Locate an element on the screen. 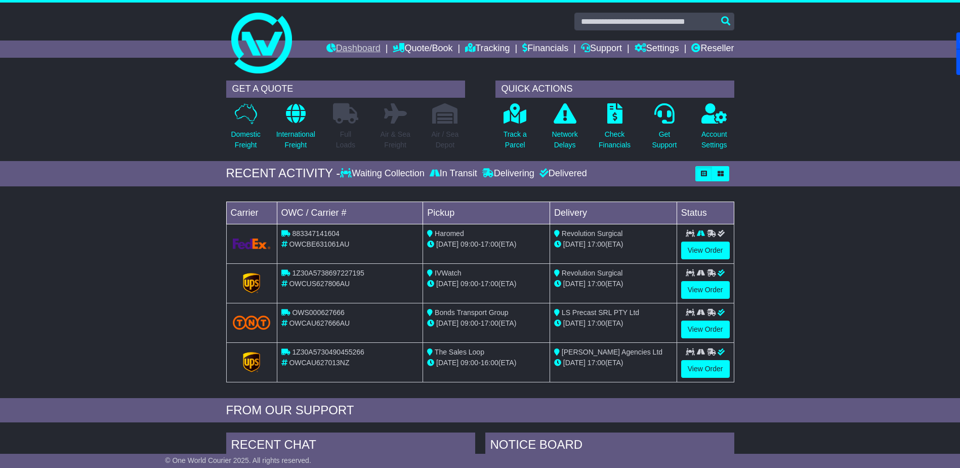  div: In Transit is located at coordinates (454, 174).